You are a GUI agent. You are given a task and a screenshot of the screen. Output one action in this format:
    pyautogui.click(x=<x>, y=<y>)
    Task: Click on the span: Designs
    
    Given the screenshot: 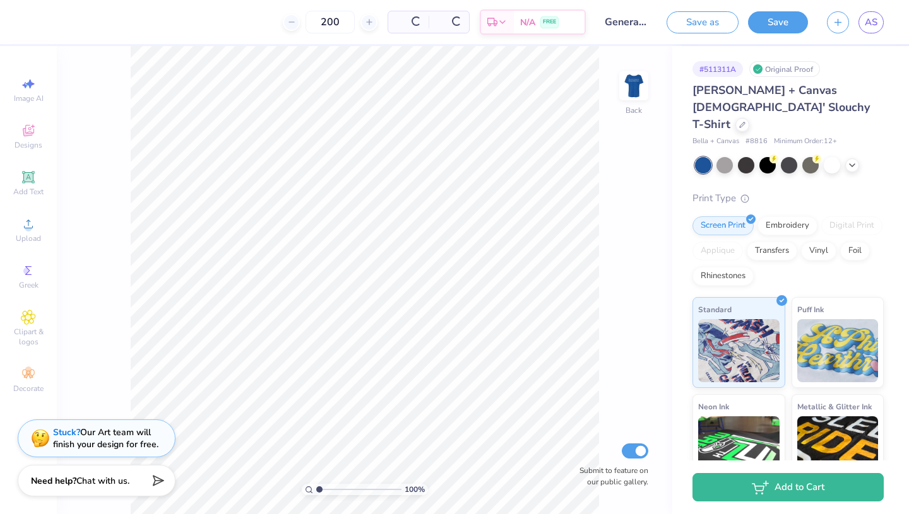 What is the action you would take?
    pyautogui.click(x=28, y=145)
    